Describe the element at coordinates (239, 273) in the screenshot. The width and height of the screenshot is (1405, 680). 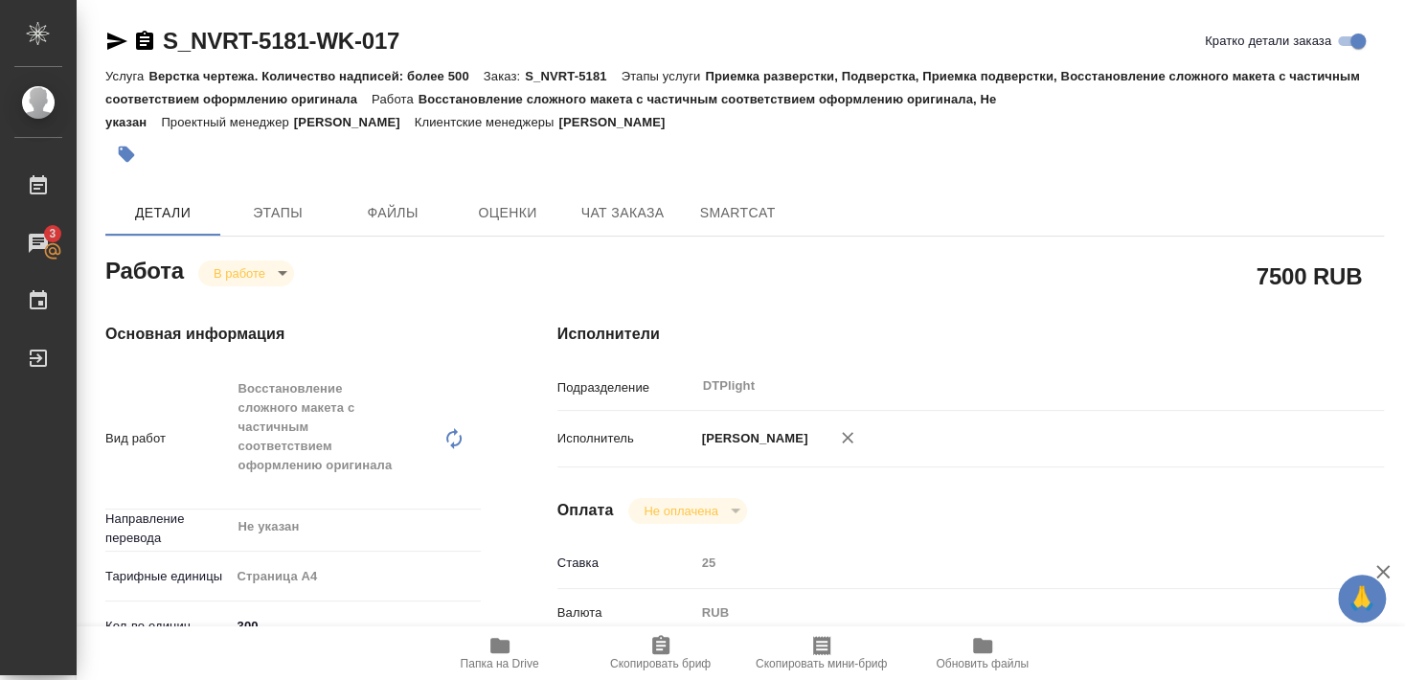
I see `button: В работе` at that location.